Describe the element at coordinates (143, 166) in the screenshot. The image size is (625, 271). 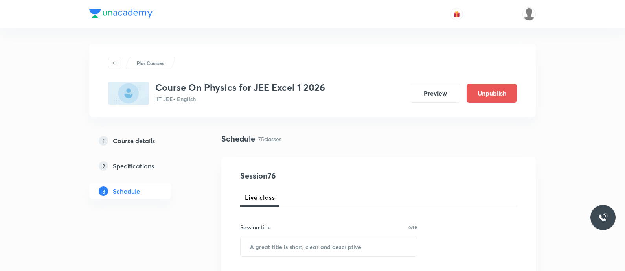
I see `a: 2Specifications` at that location.